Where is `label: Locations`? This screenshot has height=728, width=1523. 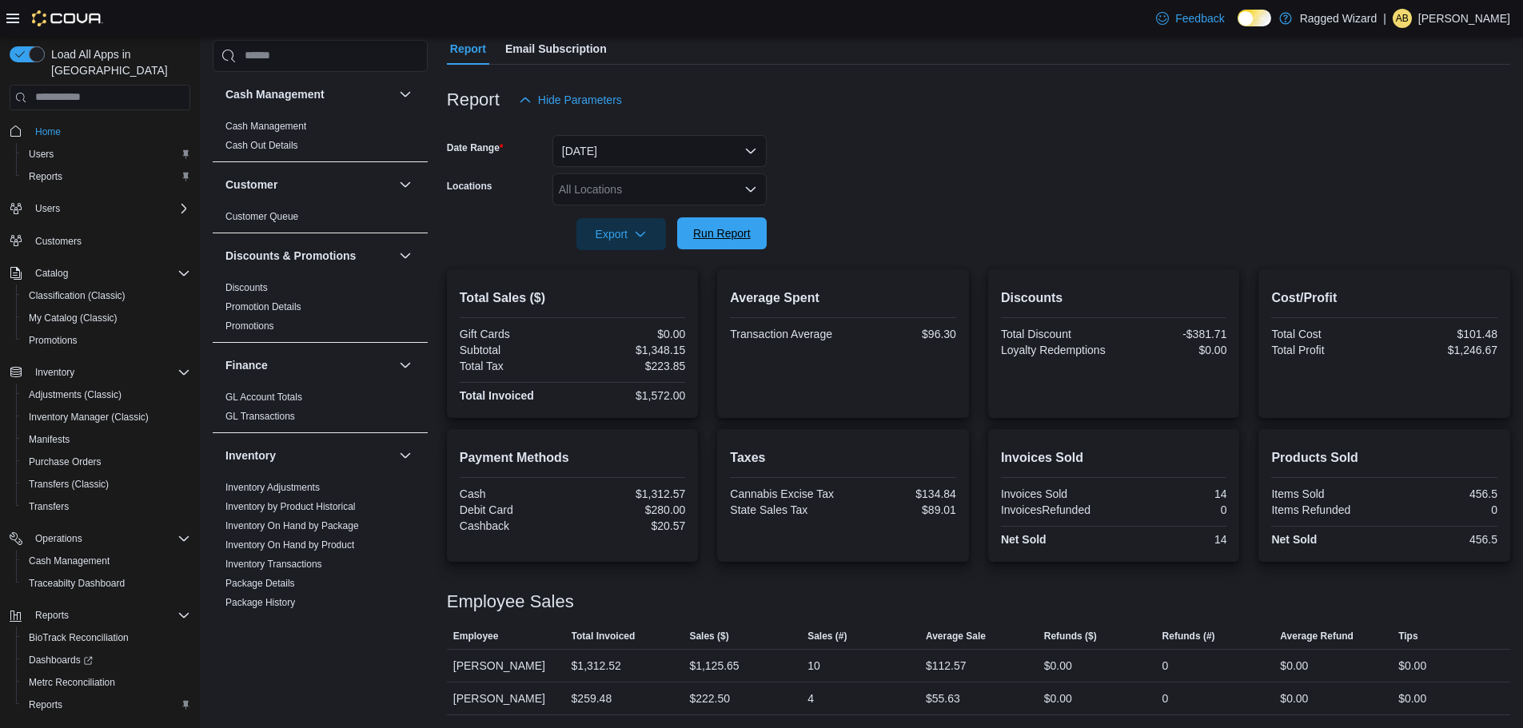 label: Locations is located at coordinates (469, 186).